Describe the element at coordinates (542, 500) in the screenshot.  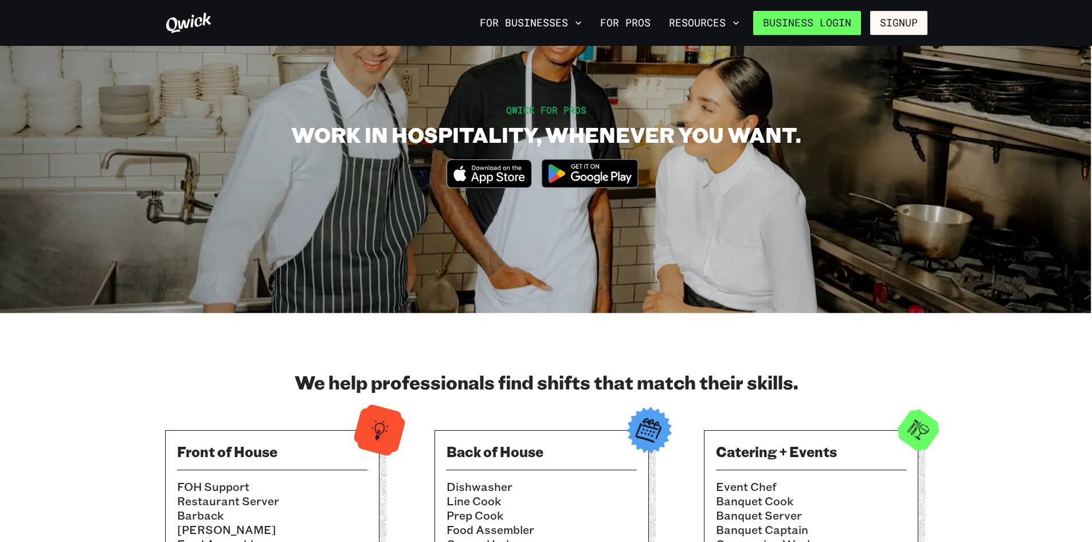
I see `li: Line Cook` at that location.